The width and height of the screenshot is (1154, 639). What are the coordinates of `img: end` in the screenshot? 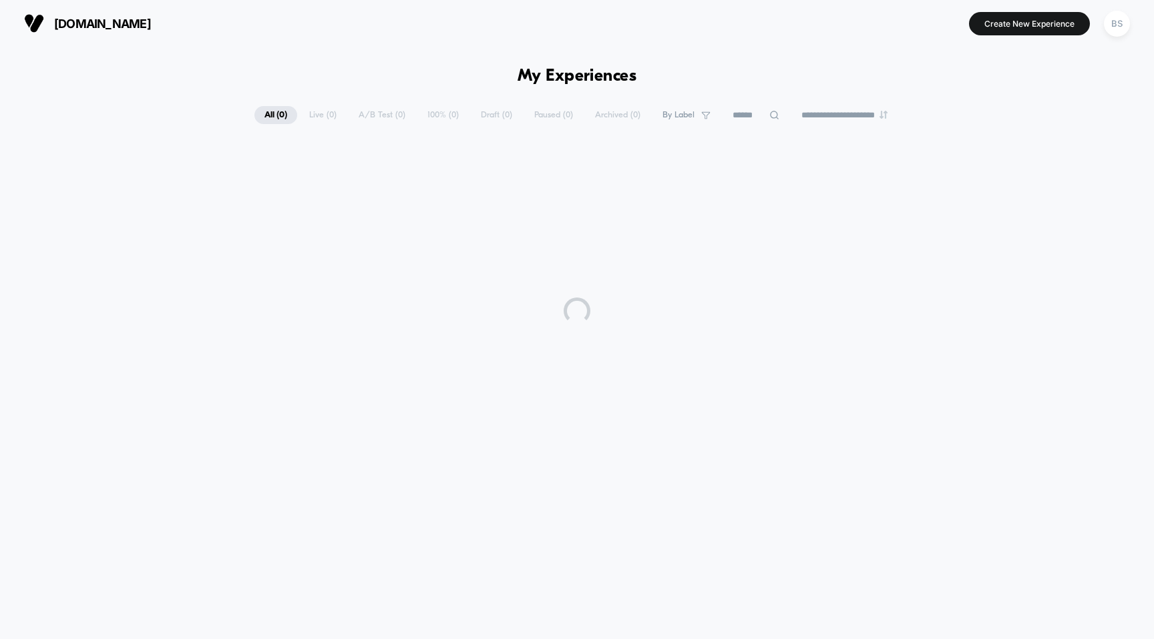 It's located at (883, 115).